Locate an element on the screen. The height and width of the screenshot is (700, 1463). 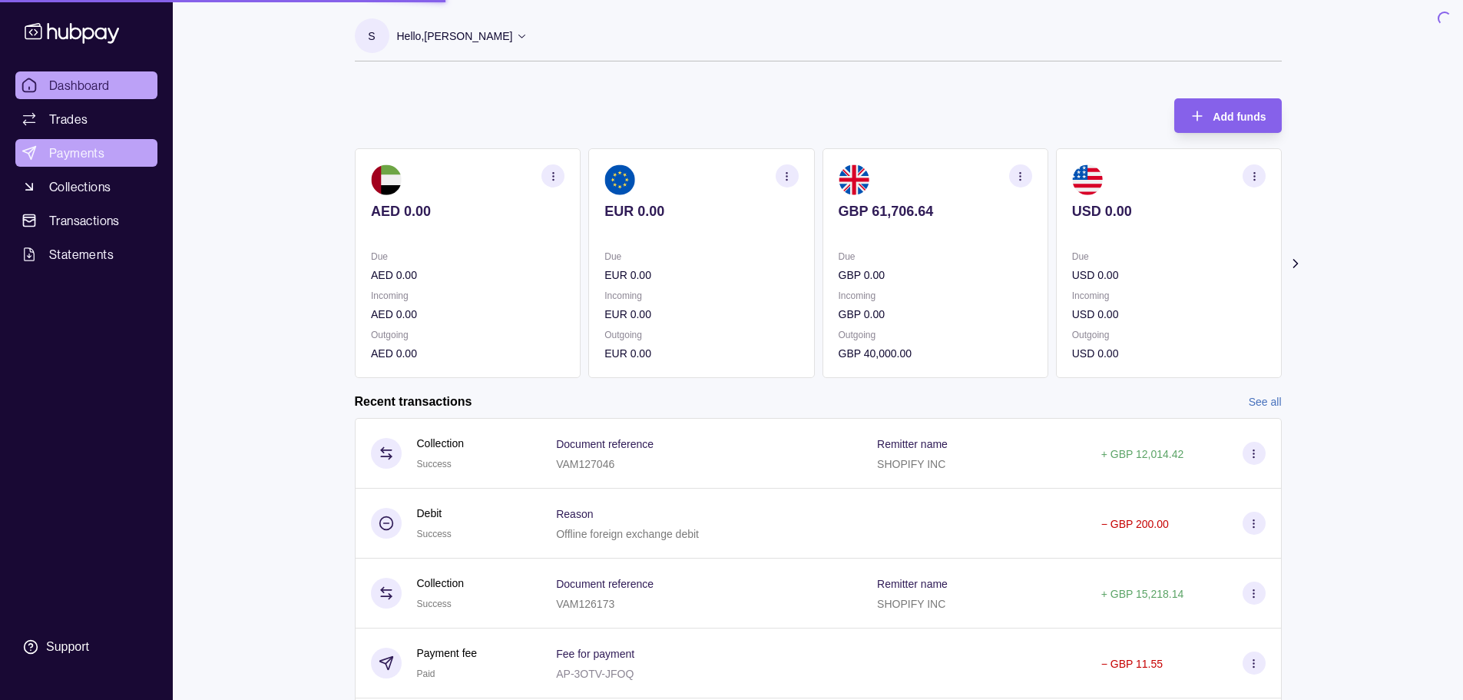
a: Transactions is located at coordinates (86, 220).